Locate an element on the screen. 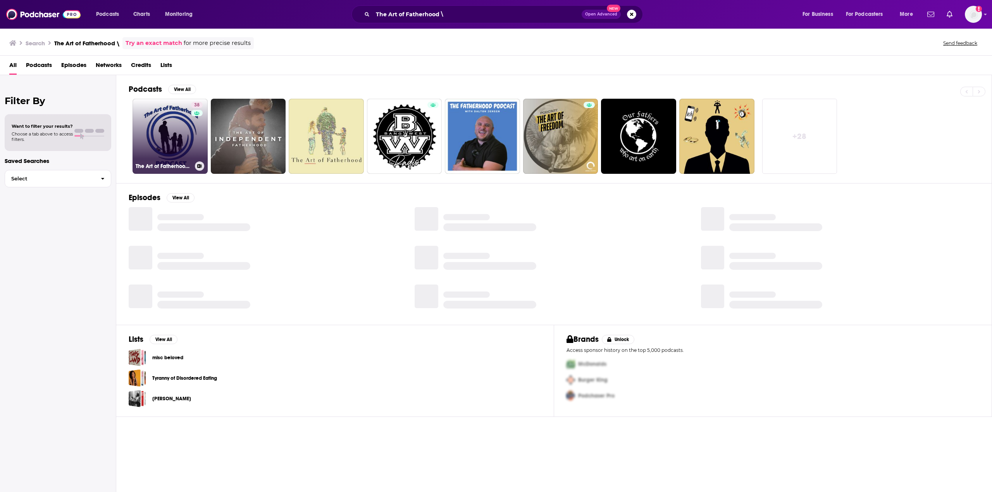  button: Select is located at coordinates (58, 179).